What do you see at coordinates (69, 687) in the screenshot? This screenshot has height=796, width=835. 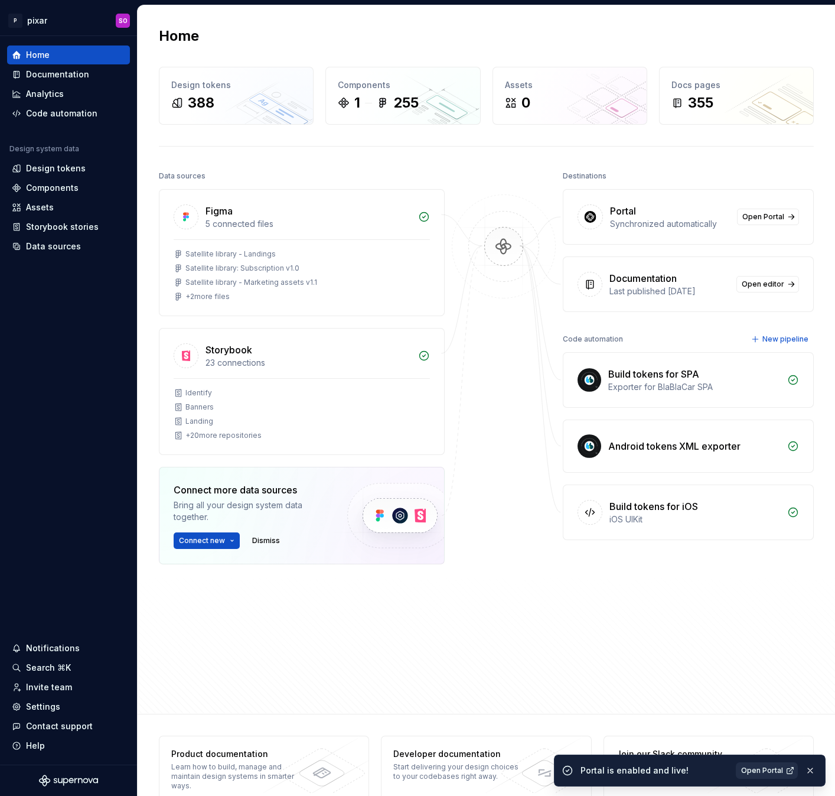 I see `a: Invite team` at bounding box center [69, 687].